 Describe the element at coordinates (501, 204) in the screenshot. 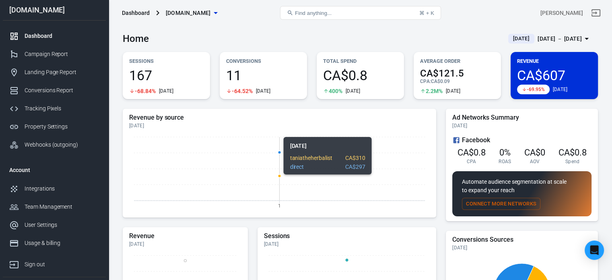

I see `button: Connect More Networks` at that location.